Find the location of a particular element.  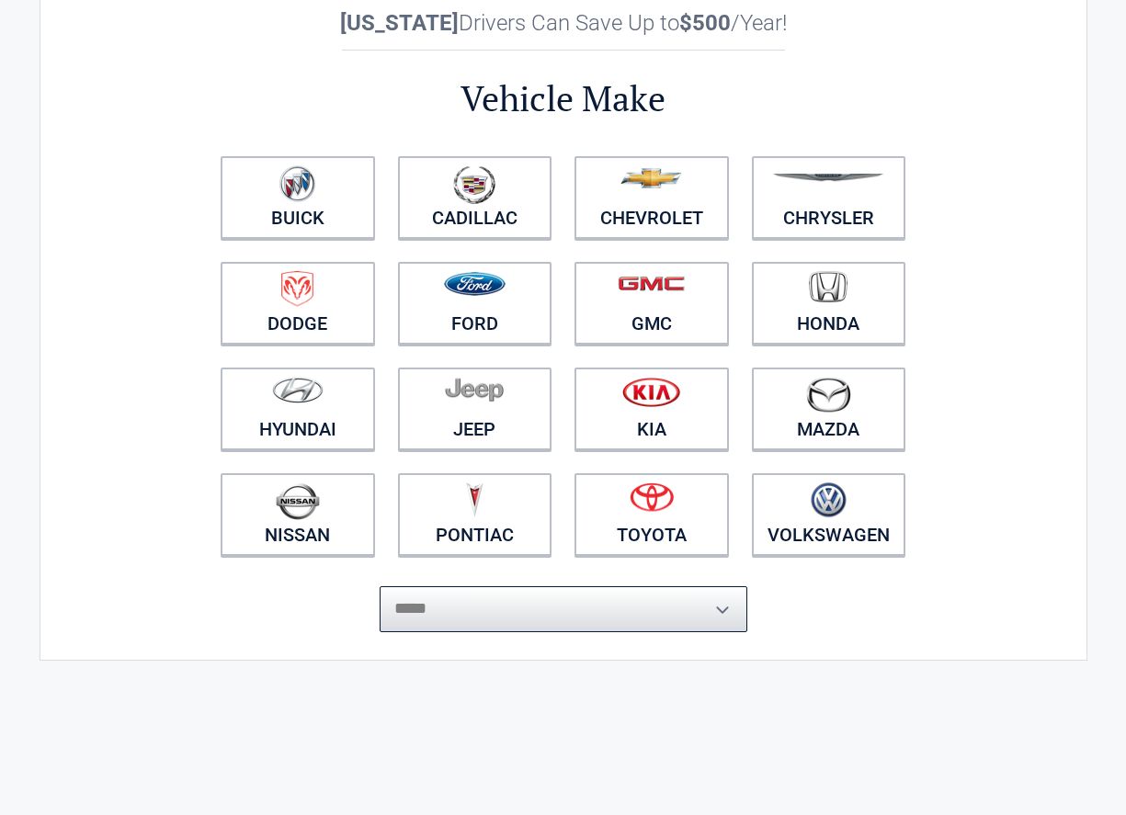

img: buick is located at coordinates (297, 184).